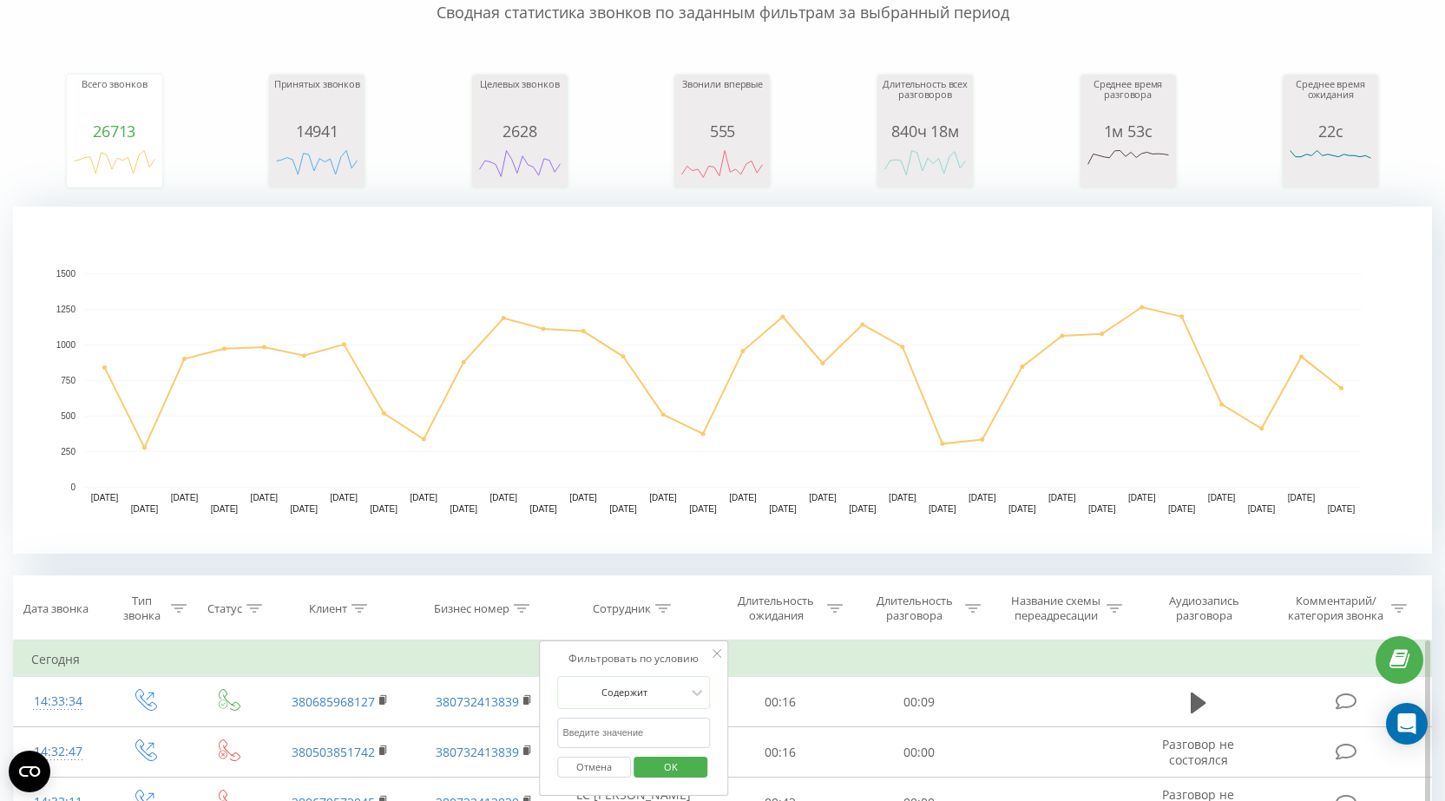 This screenshot has width=1445, height=801. Describe the element at coordinates (225, 608) in the screenshot. I see `div: Статус` at that location.